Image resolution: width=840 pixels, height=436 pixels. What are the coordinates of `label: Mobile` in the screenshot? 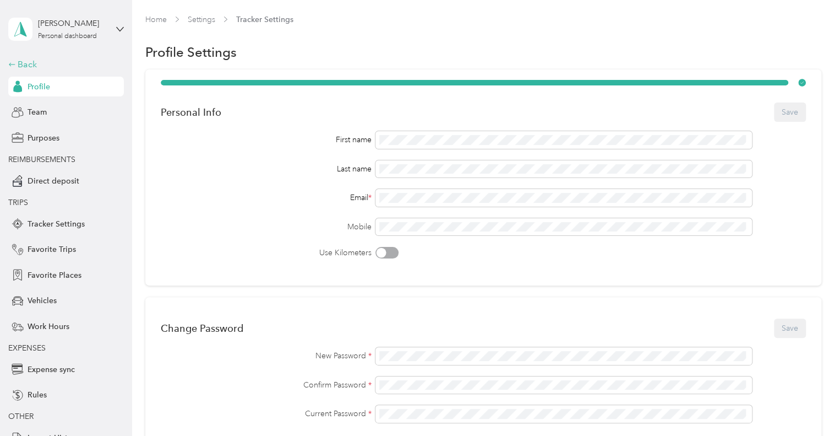 It's located at (266, 226).